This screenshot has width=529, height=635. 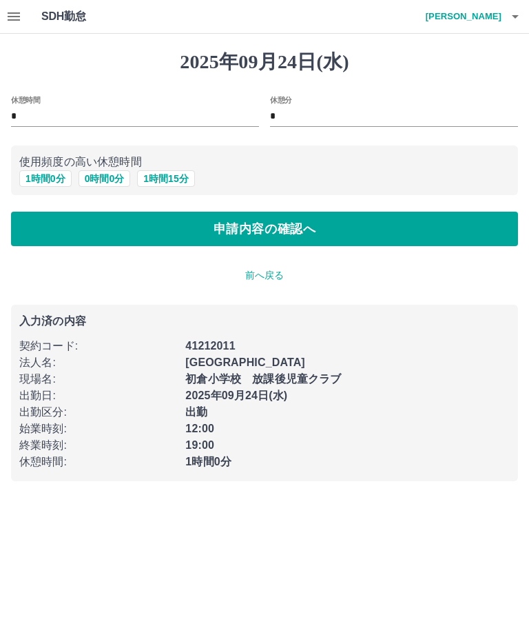 I want to click on p: 現場名 :, so click(x=98, y=379).